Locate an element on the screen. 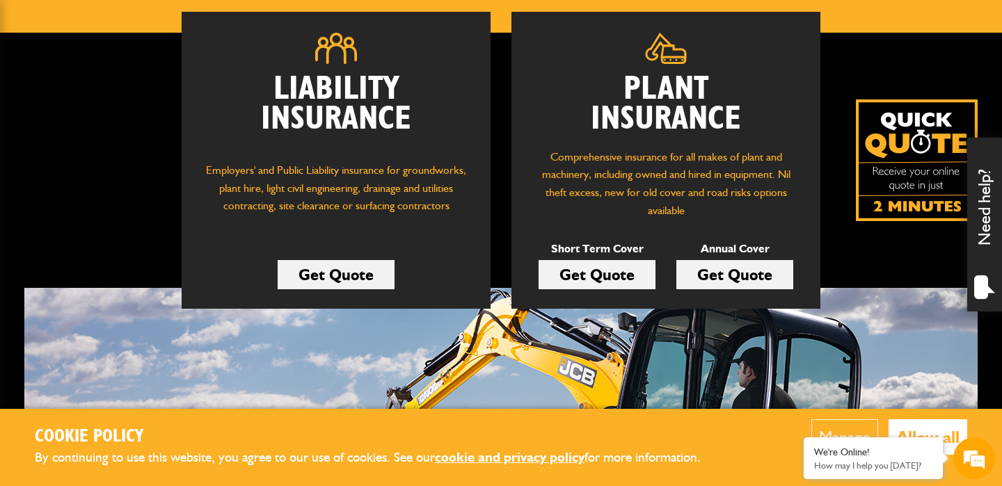 The image size is (1002, 486). div: We're Online! is located at coordinates (873, 452).